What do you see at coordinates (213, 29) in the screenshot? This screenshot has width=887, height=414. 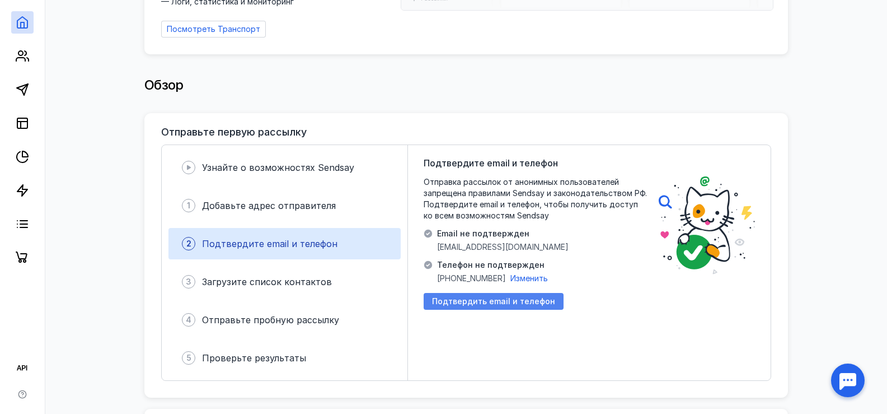 I see `span: Посмотреть Транспорт` at bounding box center [213, 29].